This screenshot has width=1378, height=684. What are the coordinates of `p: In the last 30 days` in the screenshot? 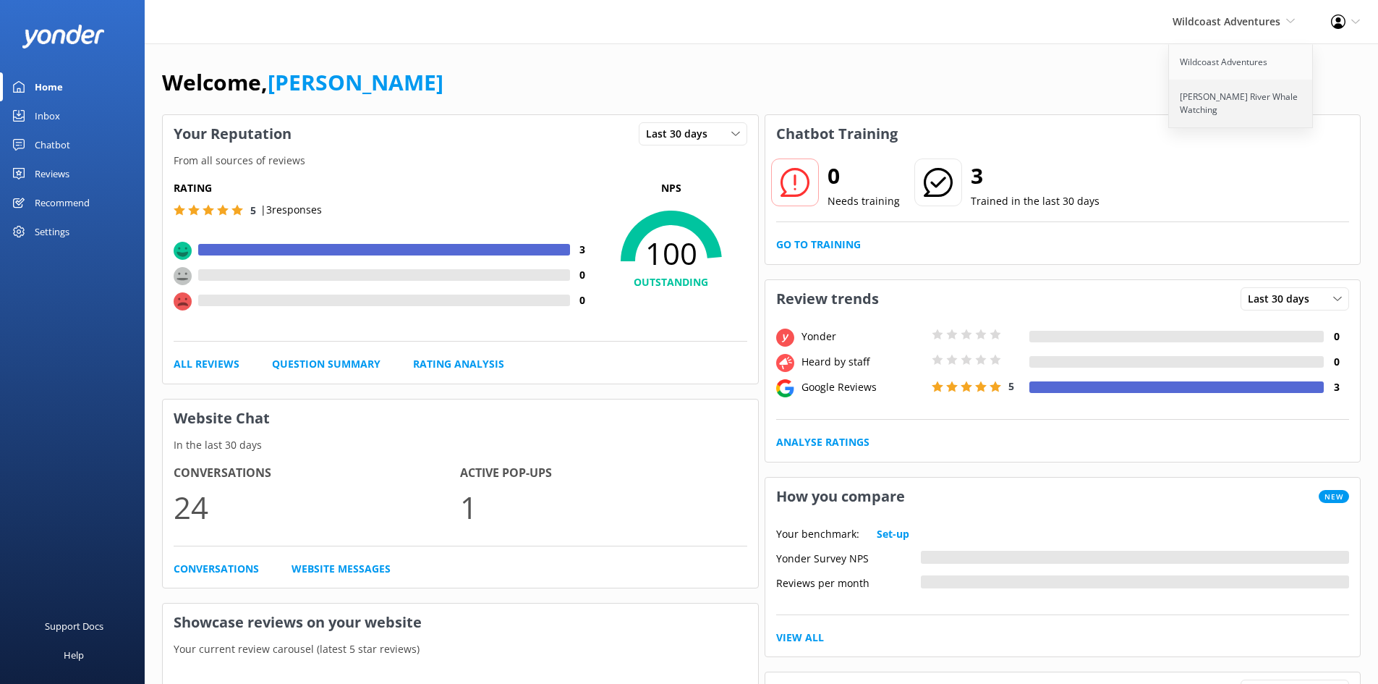 It's located at (460, 445).